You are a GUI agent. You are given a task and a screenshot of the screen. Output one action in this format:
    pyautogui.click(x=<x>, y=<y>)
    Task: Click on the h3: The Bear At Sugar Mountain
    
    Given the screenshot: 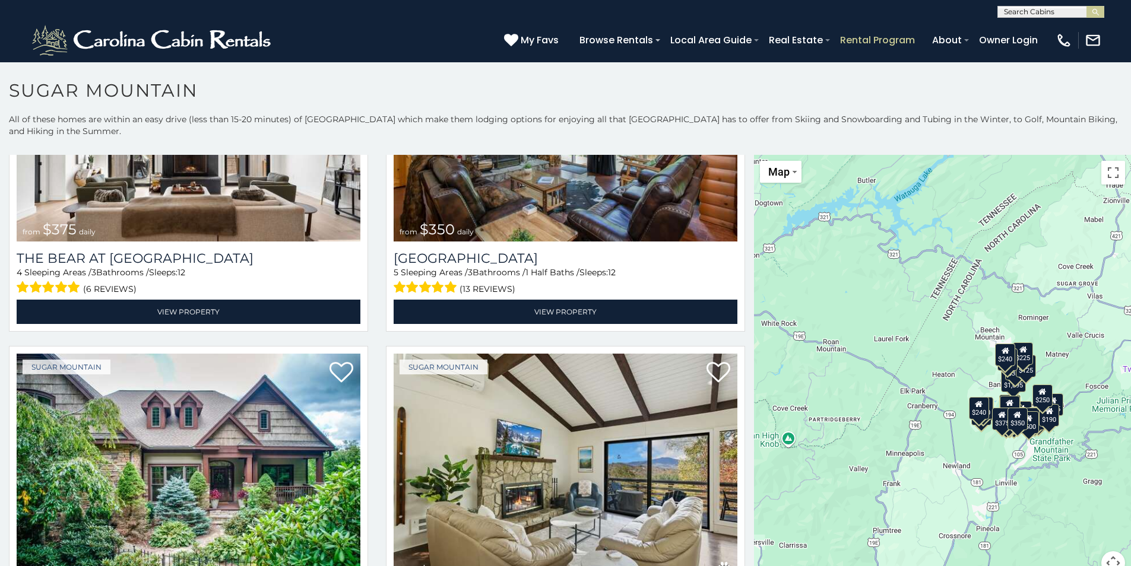 What is the action you would take?
    pyautogui.click(x=188, y=258)
    